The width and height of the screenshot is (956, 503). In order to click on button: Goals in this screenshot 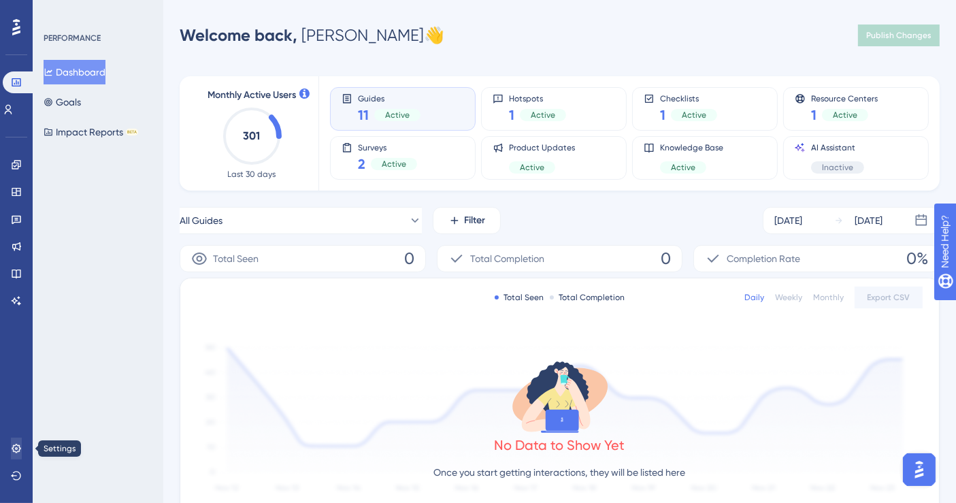, I will do `click(62, 102)`.